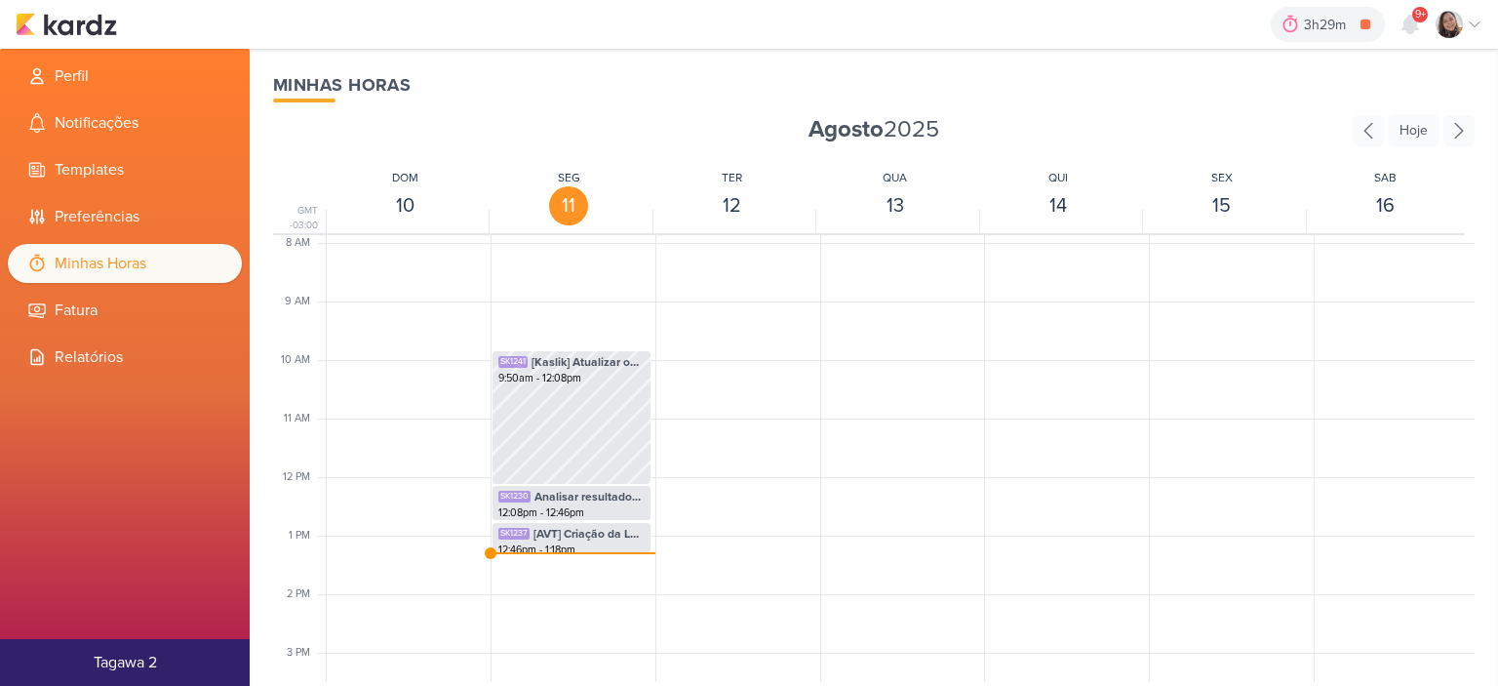 Image resolution: width=1498 pixels, height=686 pixels. I want to click on strong: Agosto, so click(846, 129).